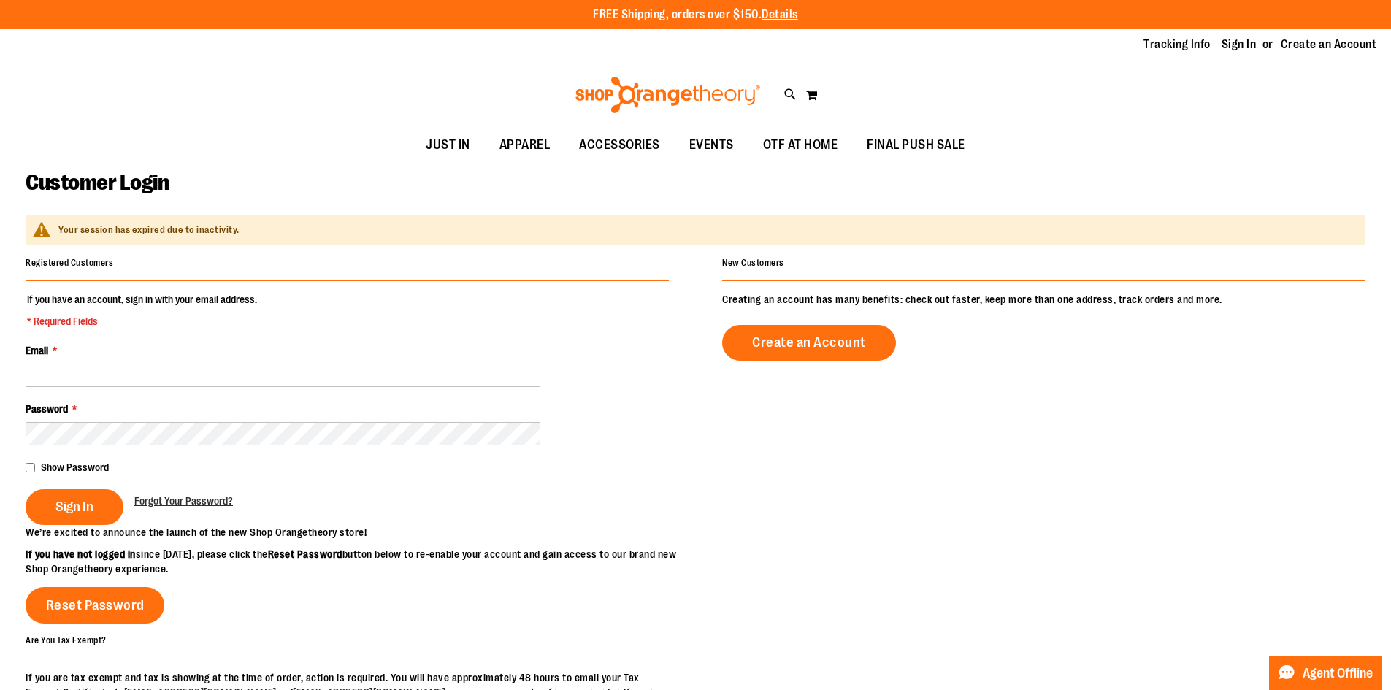  I want to click on p: FREE Shipping, orders over $150., so click(695, 15).